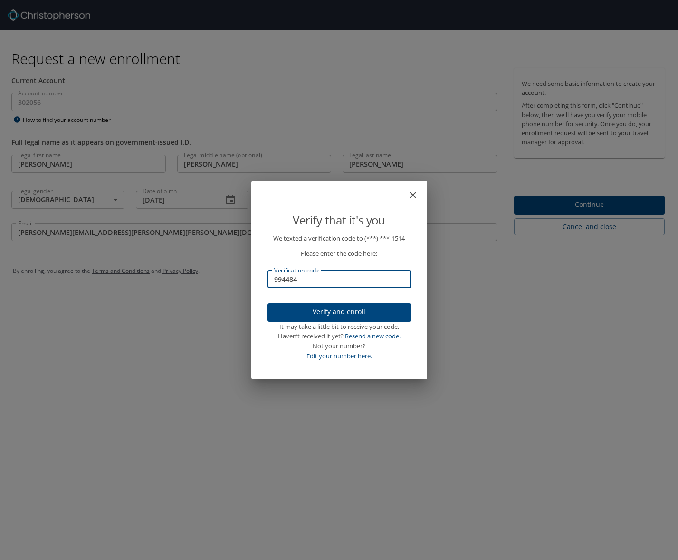 Image resolution: width=678 pixels, height=560 pixels. Describe the element at coordinates (339, 254) in the screenshot. I see `p: Please enter the code here:` at that location.